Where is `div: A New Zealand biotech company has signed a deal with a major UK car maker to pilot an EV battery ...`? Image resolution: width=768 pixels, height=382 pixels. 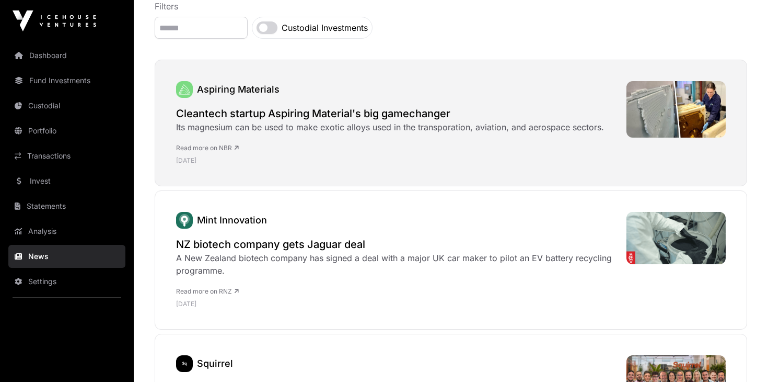
div: A New Zealand biotech company has signed a deal with a major UK car maker to pilot an EV battery ... is located at coordinates (396, 264).